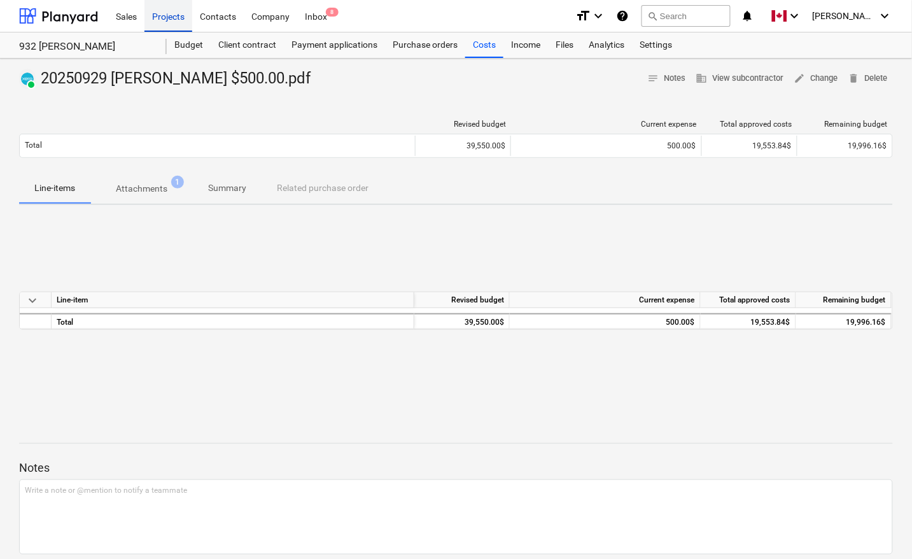  Describe the element at coordinates (867, 146) in the screenshot. I see `span: 19,996.16$` at that location.